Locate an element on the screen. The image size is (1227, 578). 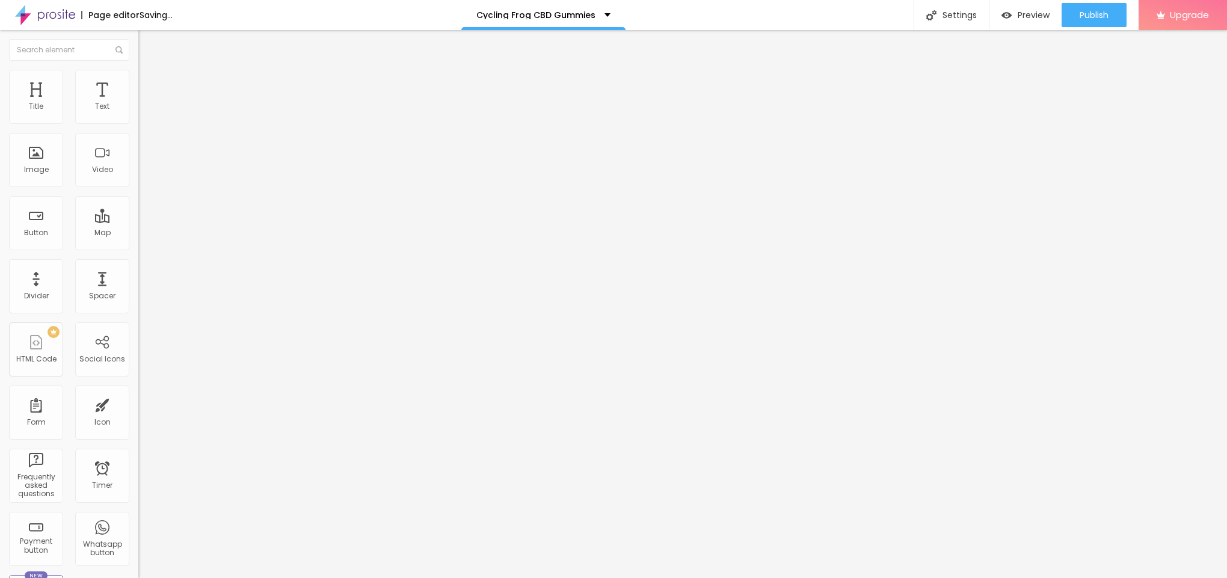
div: Image is located at coordinates (36, 170).